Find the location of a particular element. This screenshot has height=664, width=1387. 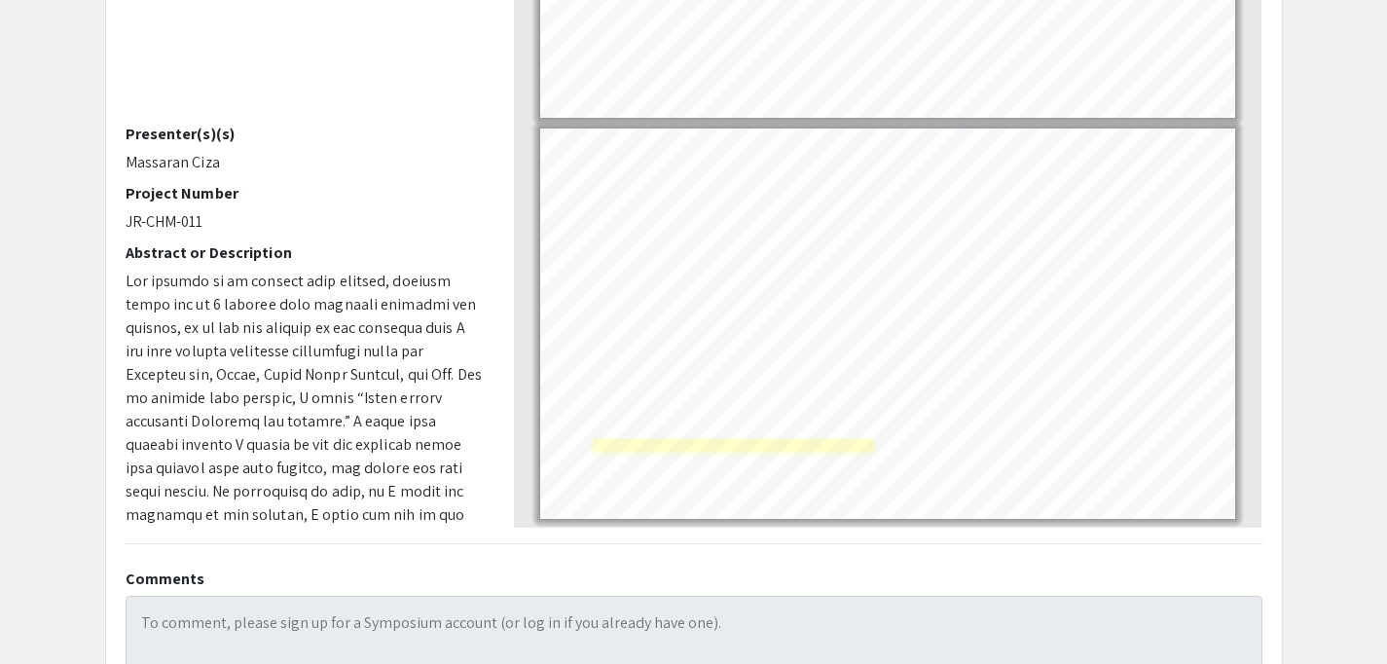

a: https://www.mvorganizing.org/what-solution-dissolves-skittles-the-fastest/ is located at coordinates (788, 288).